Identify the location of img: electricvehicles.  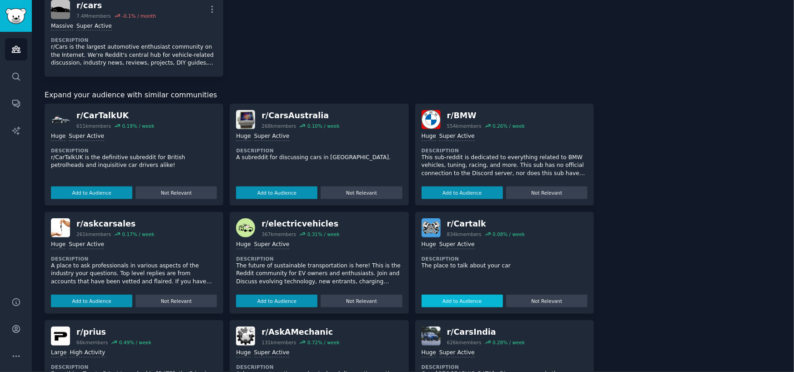
(246, 228).